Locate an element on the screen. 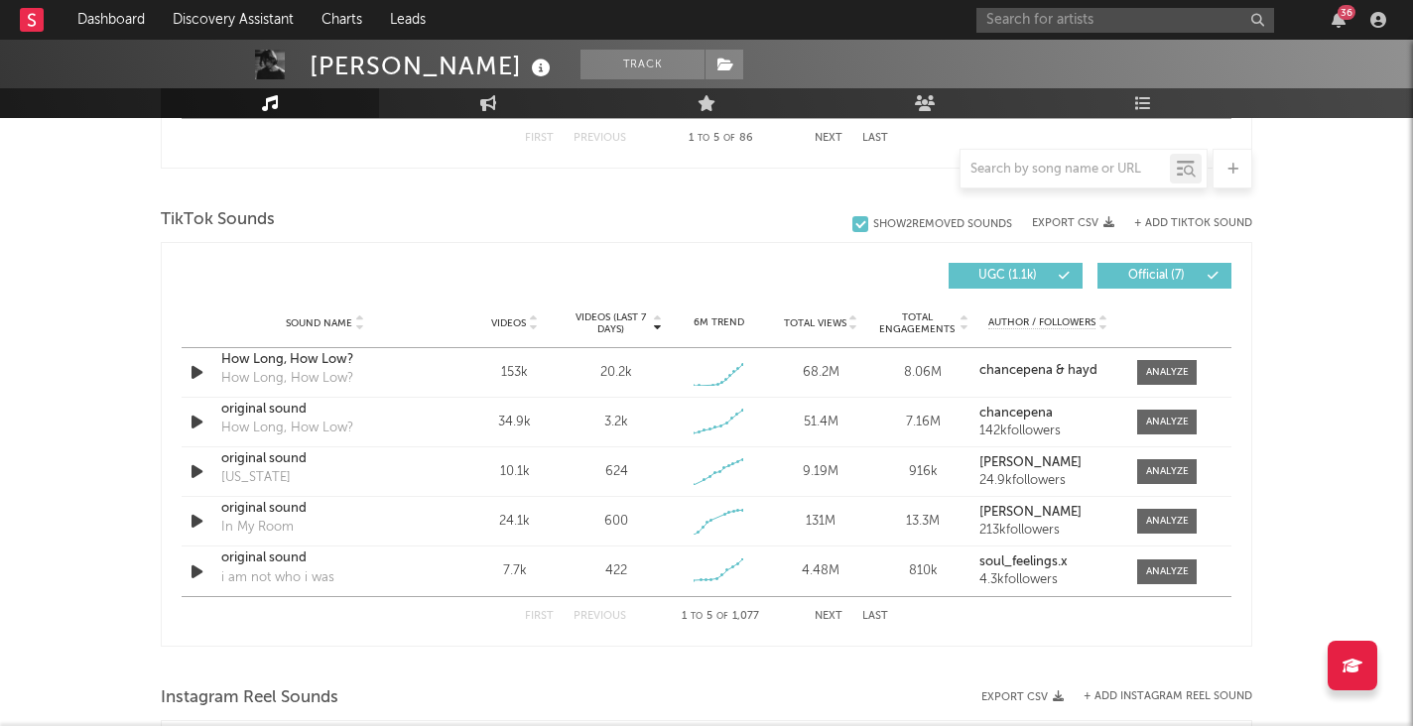 The image size is (1413, 726). div: 10.1k is located at coordinates (514, 472).